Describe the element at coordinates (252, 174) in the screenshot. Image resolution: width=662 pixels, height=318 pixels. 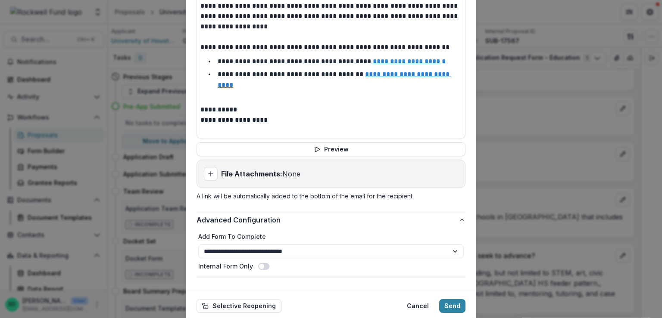
I see `strong: File Attachments:` at that location.